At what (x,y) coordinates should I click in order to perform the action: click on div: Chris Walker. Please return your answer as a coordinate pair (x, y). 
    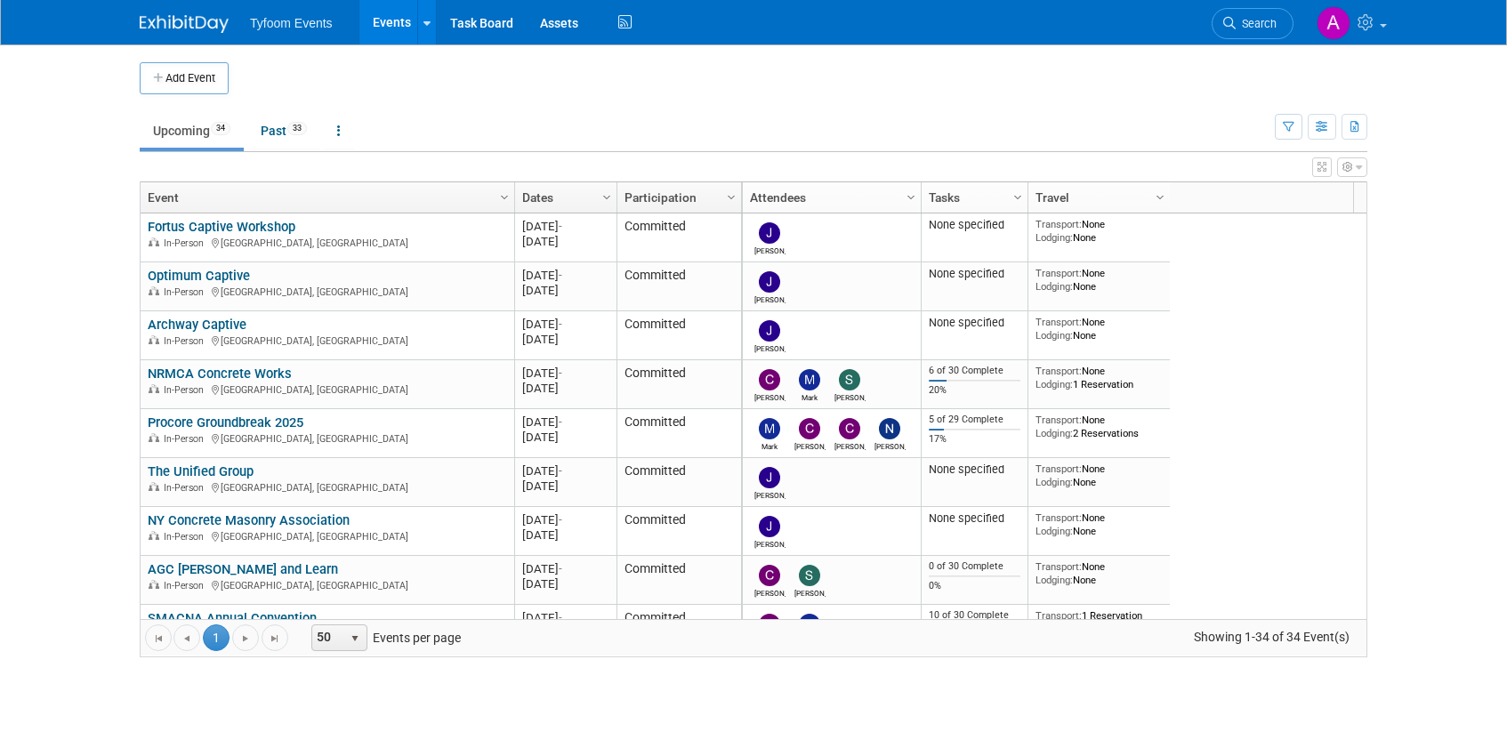
    Looking at the image, I should click on (850, 445).